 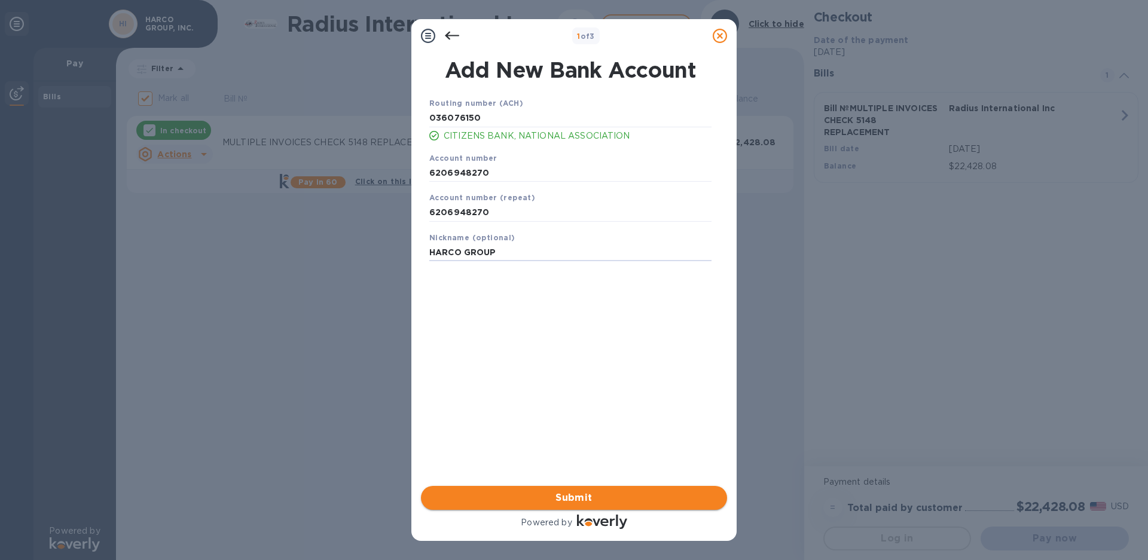 I want to click on img: Logo, so click(x=602, y=522).